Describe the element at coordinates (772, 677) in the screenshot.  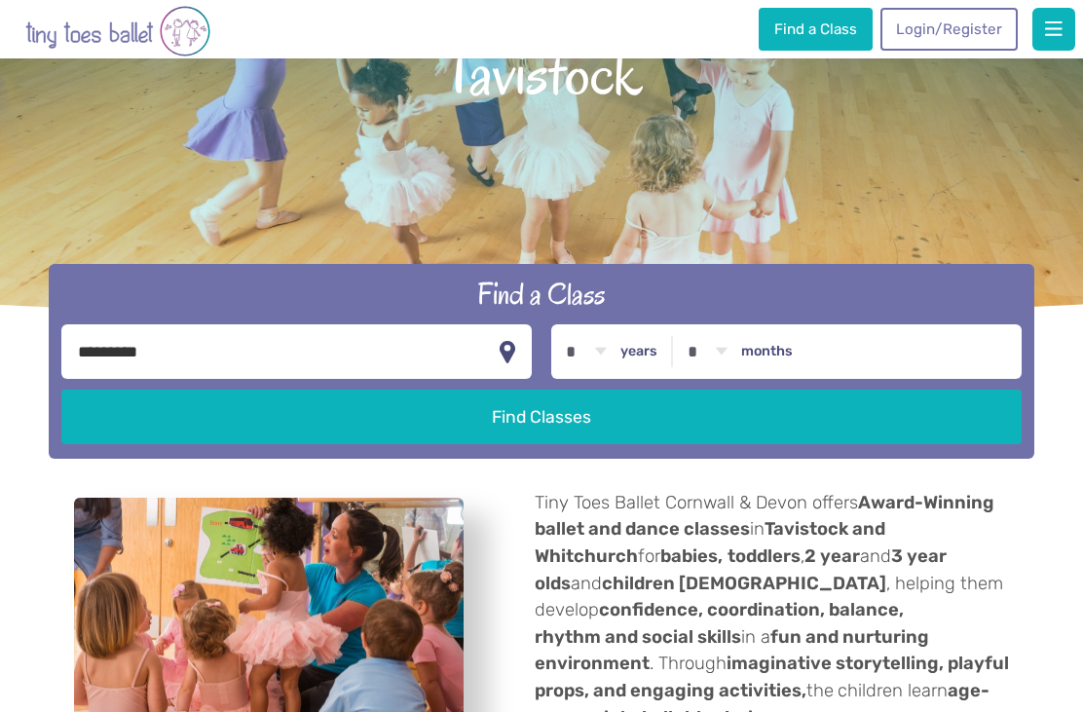
I see `strong: imaginative storytelling, playful props, and engaging activities,` at that location.